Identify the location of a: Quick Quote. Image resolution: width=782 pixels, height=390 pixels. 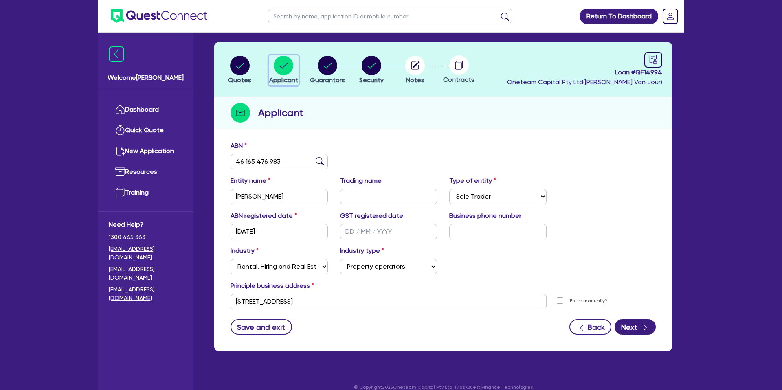
(145, 130).